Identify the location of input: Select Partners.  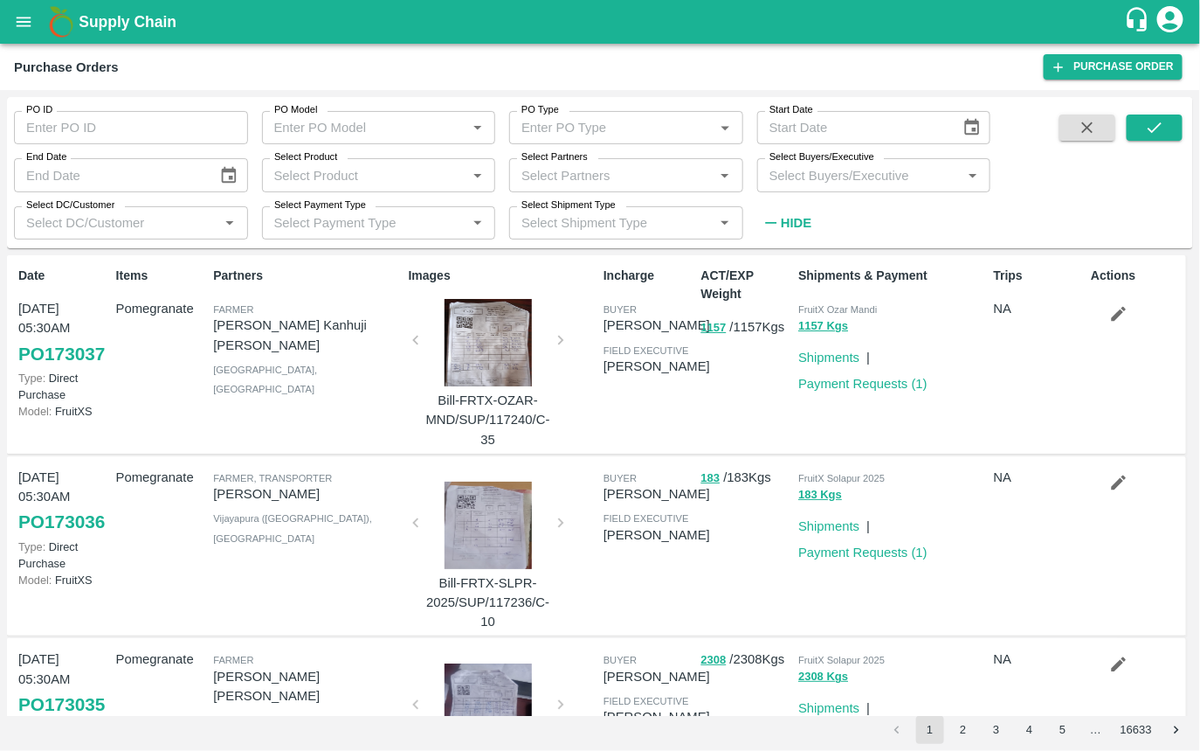
(612, 175).